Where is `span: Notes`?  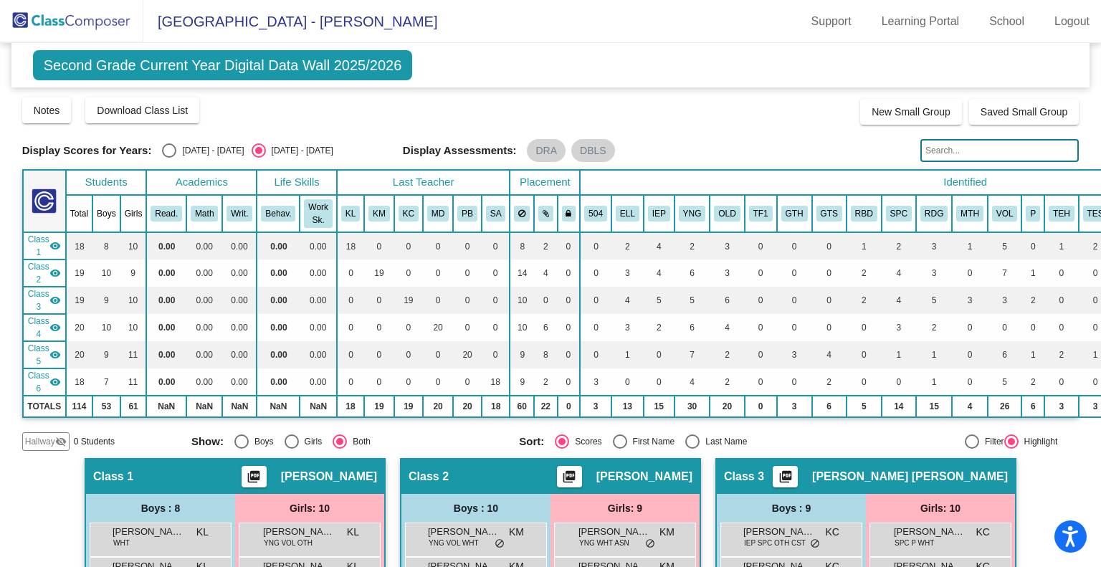
span: Notes is located at coordinates (47, 110).